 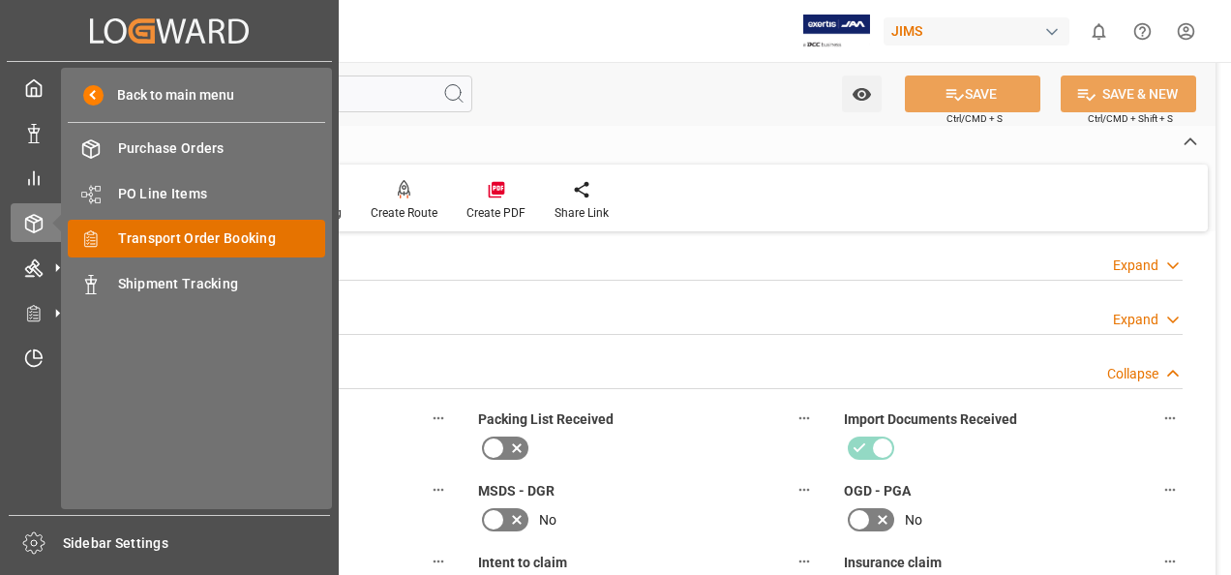 What do you see at coordinates (836, 31) in the screenshot?
I see `img: Exertis%20JAM%20-%20Email%20Logo.jpg_1722504956.jpg` at bounding box center [836, 31].